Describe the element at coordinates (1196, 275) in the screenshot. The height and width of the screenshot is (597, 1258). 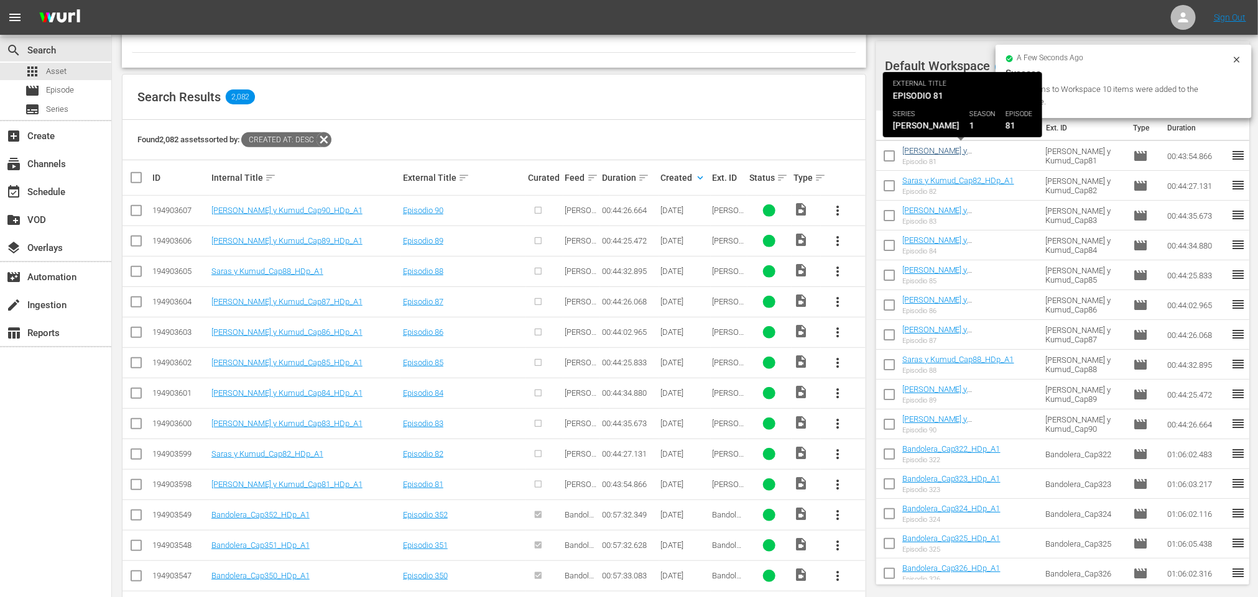
I see `td: 00:44:25.833` at that location.